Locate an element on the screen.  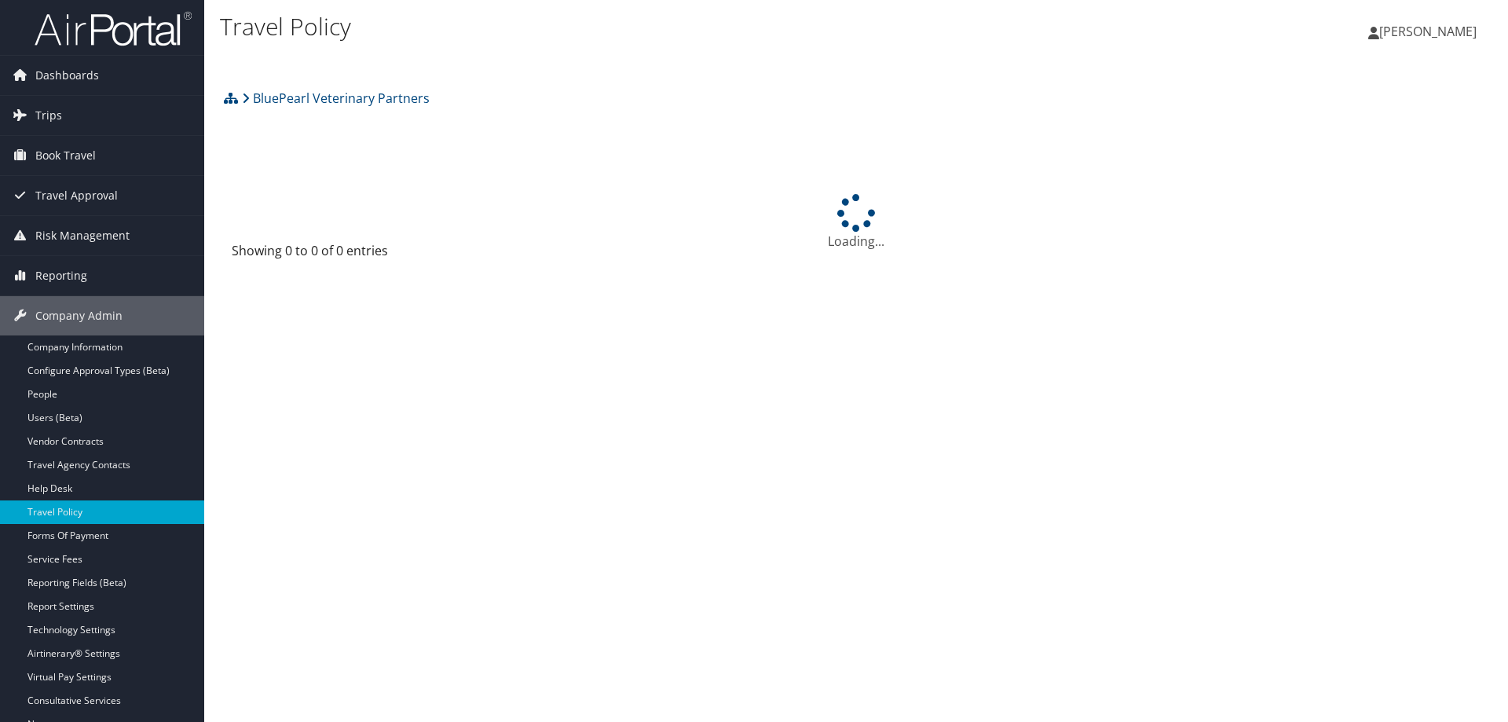
span: Reporting is located at coordinates (61, 276).